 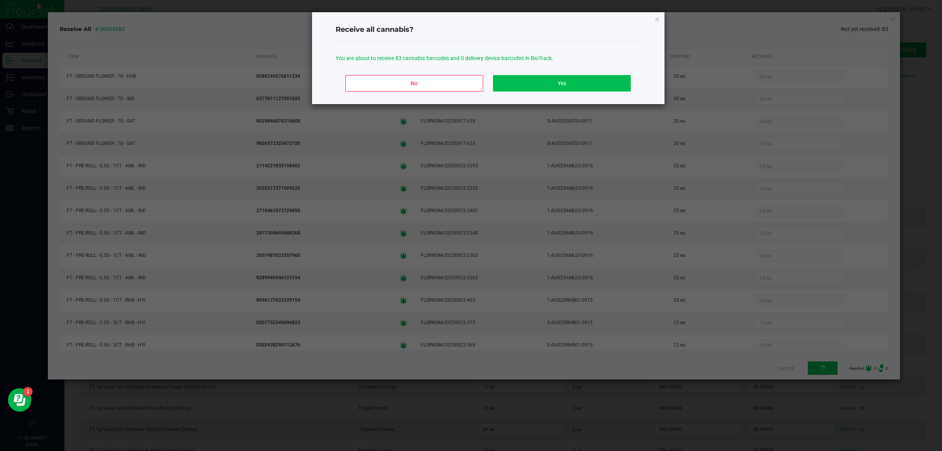 I want to click on button: Yes, so click(x=562, y=83).